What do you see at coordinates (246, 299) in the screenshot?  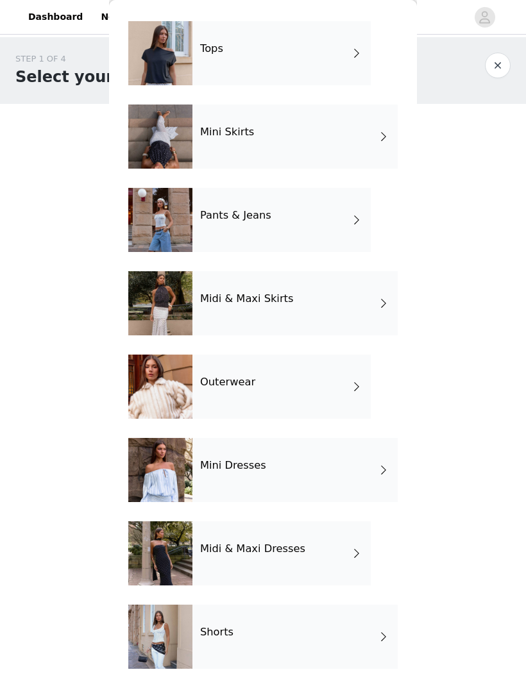 I see `h4: Midi & Maxi Skirts` at bounding box center [246, 299].